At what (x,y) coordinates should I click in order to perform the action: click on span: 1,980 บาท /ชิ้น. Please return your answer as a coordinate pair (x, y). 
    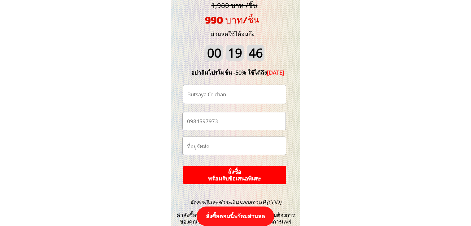
    Looking at the image, I should click on (234, 5).